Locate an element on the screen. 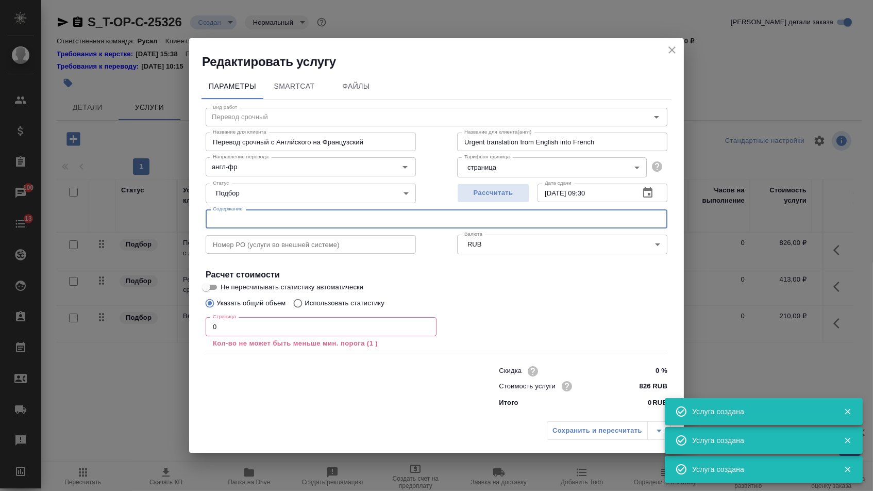 Image resolution: width=873 pixels, height=491 pixels. span: Параметры is located at coordinates (233, 86).